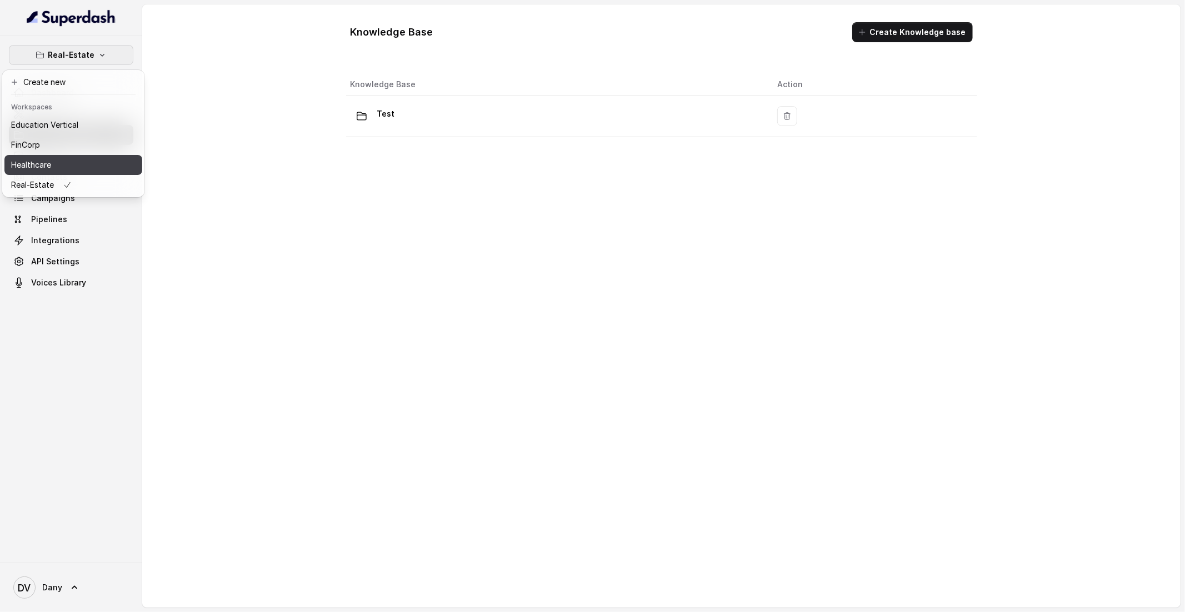  What do you see at coordinates (26, 145) in the screenshot?
I see `p: FinCorp` at bounding box center [26, 145].